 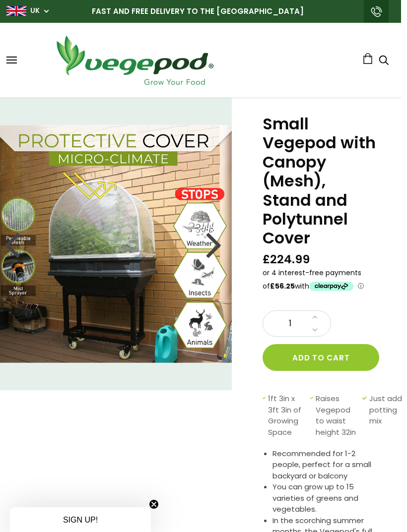 I want to click on li: You can grow up to 15 varieties of greens and vegetables., so click(x=324, y=498).